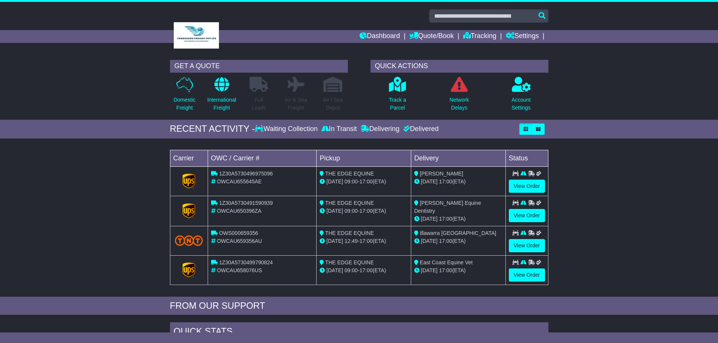 Image resolution: width=718 pixels, height=343 pixels. What do you see at coordinates (222, 96) in the screenshot?
I see `a: InternationalFreight` at bounding box center [222, 96].